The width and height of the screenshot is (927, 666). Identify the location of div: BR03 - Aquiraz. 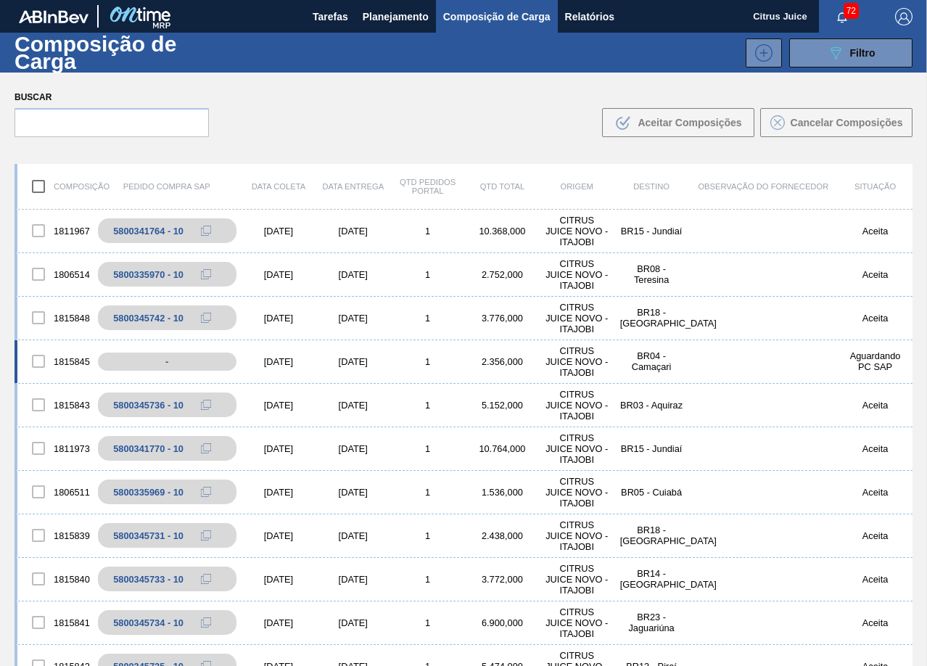
(651, 405).